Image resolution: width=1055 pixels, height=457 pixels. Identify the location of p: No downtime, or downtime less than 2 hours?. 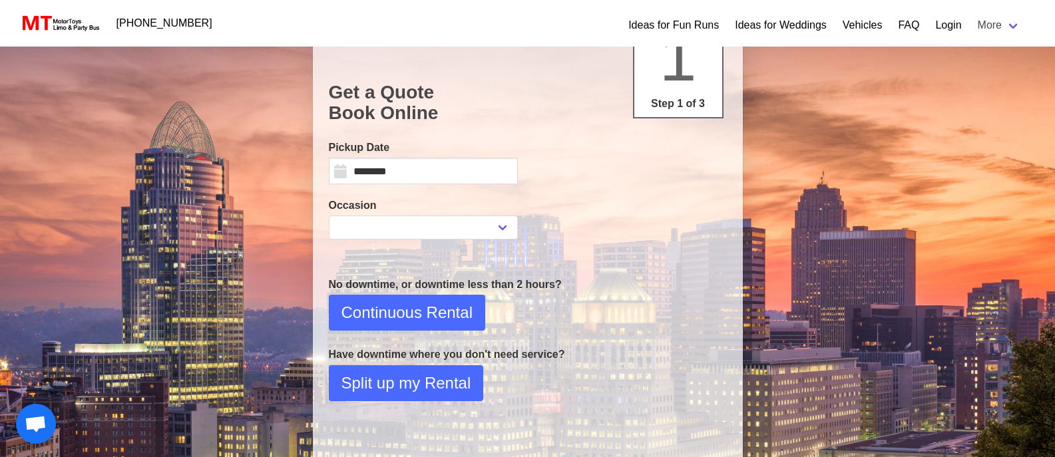
(528, 285).